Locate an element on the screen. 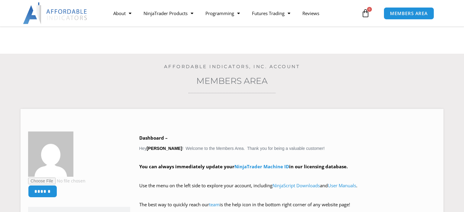 This screenshot has height=212, width=464. a: Reviews is located at coordinates (311, 13).